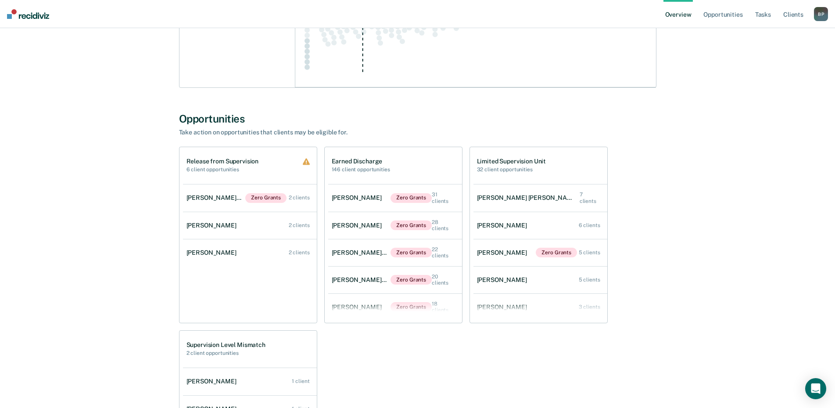  Describe the element at coordinates (361, 169) in the screenshot. I see `h2: 146 client opportunities` at that location.